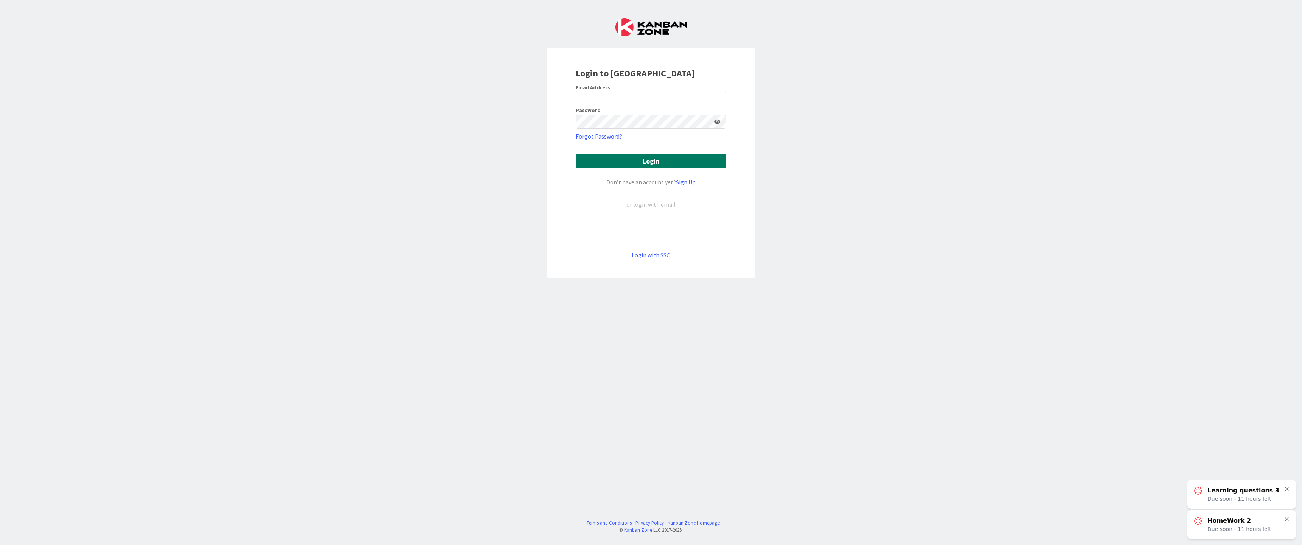 Image resolution: width=1302 pixels, height=545 pixels. What do you see at coordinates (609, 523) in the screenshot?
I see `a: Terms and Conditions` at bounding box center [609, 523].